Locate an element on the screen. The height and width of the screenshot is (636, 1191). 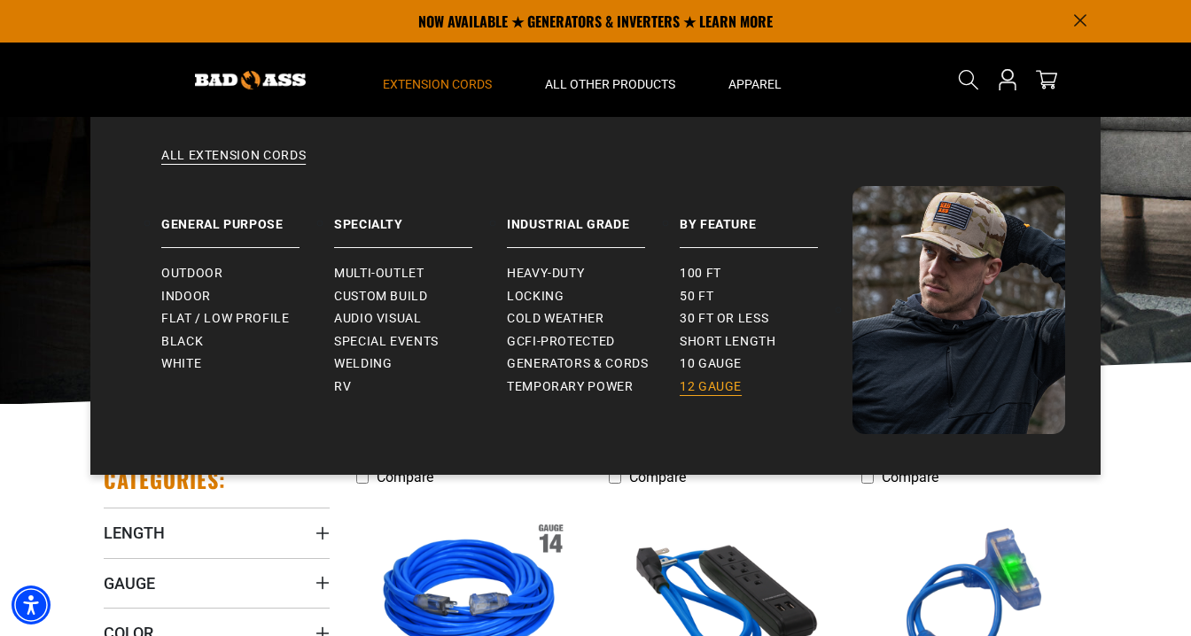
a: Open this option is located at coordinates (1007, 80).